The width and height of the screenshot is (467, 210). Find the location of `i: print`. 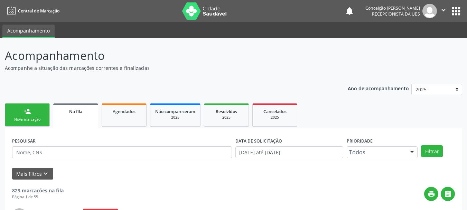

i: print is located at coordinates (432, 194).